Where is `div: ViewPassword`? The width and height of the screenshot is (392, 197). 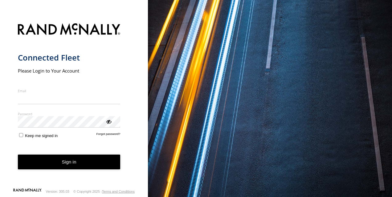 div: ViewPassword is located at coordinates (108, 122).